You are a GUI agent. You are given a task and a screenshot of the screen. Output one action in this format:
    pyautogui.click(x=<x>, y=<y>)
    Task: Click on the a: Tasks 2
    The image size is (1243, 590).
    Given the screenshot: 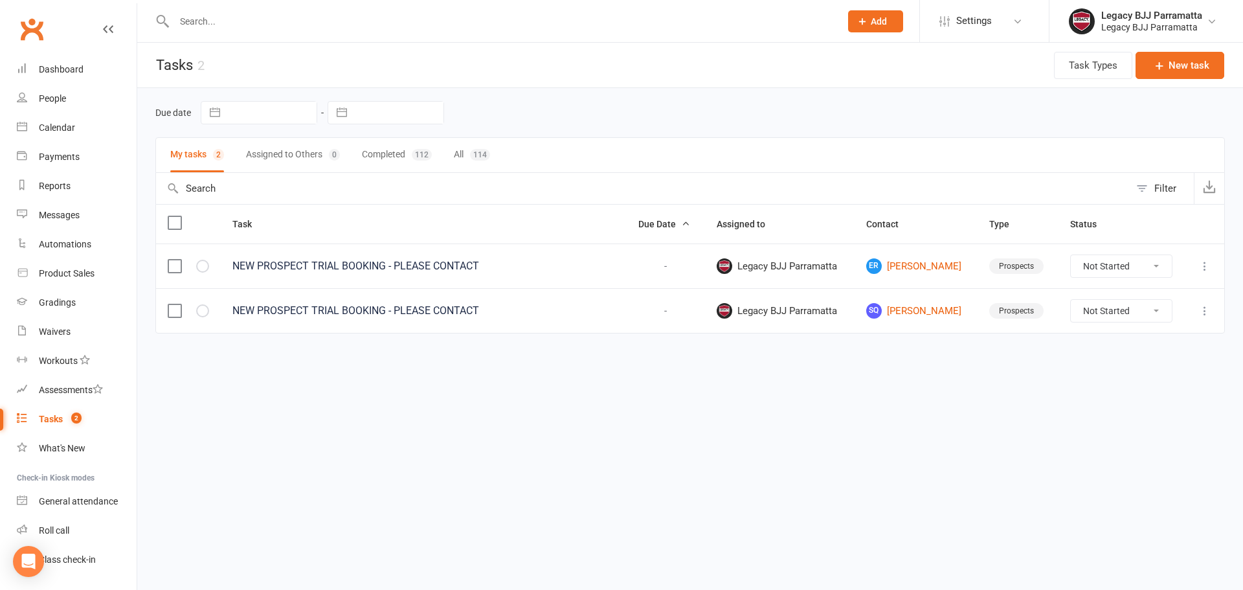 What is the action you would take?
    pyautogui.click(x=76, y=419)
    